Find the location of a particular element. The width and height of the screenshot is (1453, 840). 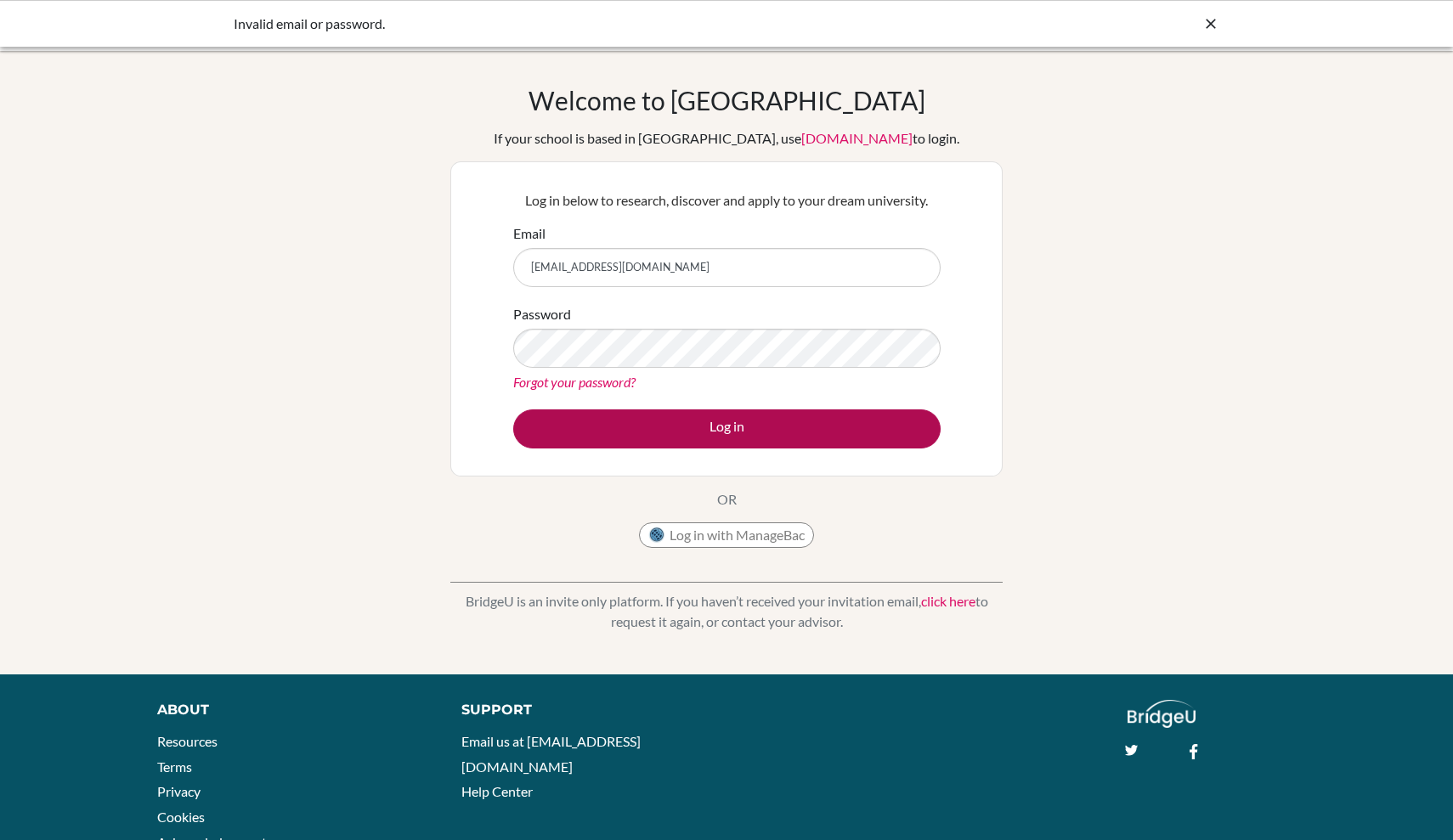

a: Terms is located at coordinates (174, 766).